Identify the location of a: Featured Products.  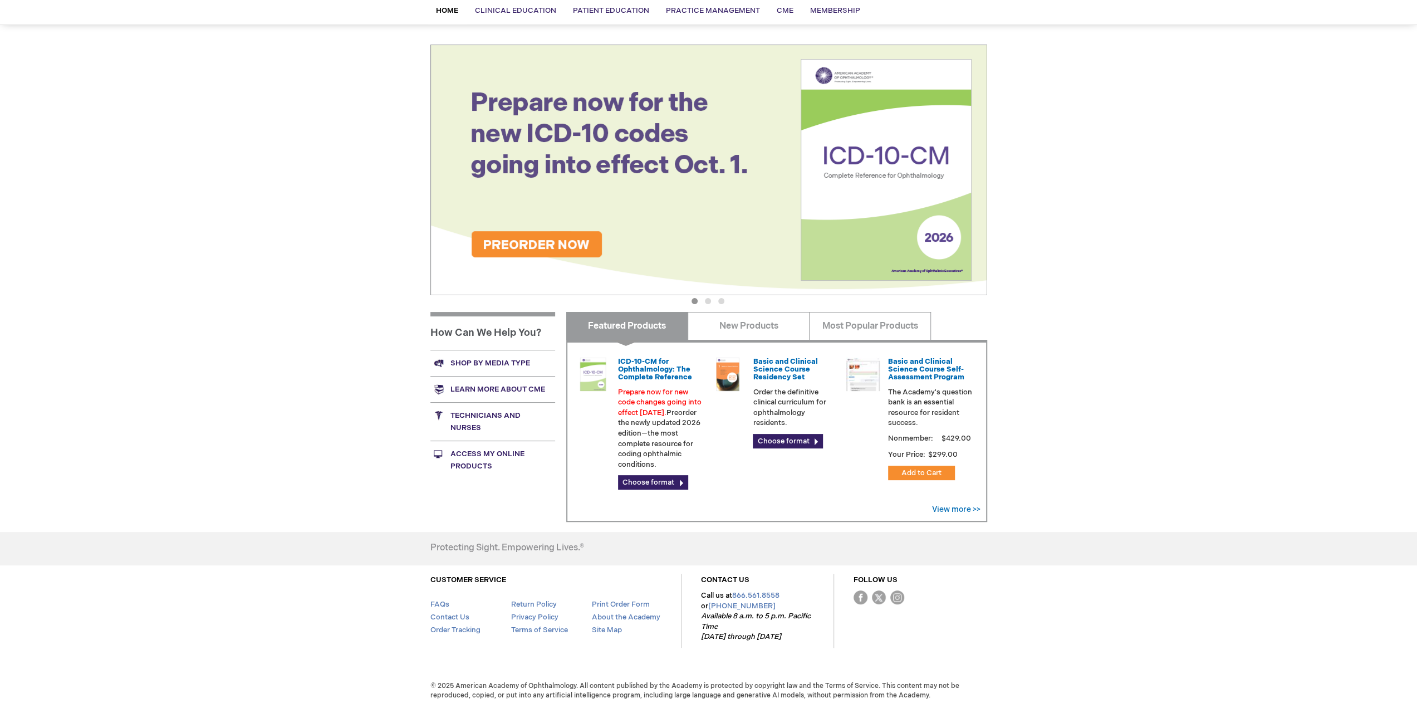
(627, 326).